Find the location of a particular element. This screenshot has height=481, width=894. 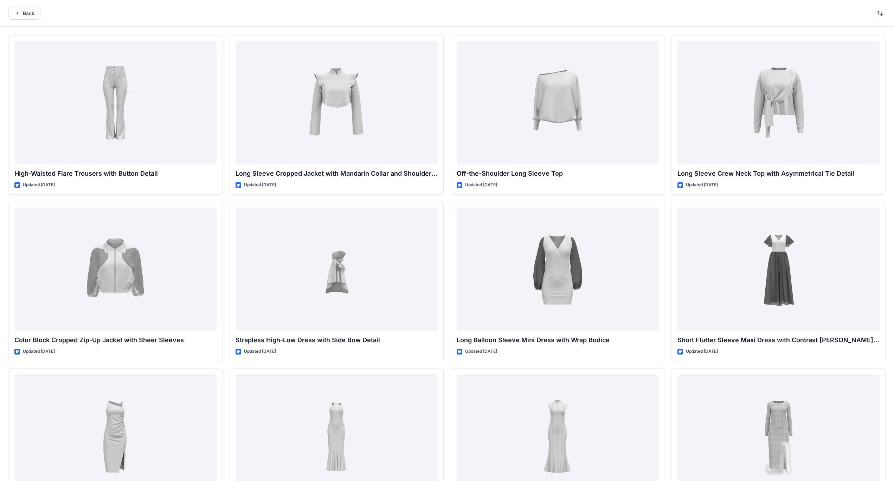

a: Color Block Cropped Zip-Up Jacket with Sheer Sleeves is located at coordinates (115, 269).